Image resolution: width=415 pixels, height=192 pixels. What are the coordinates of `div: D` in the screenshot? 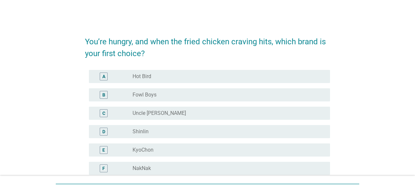 It's located at (104, 131).